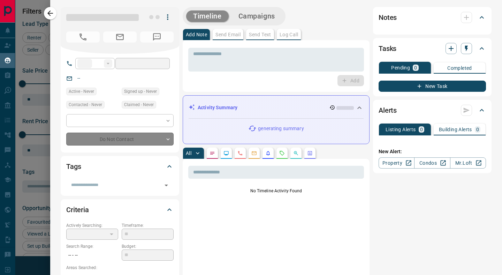 The image size is (502, 275). I want to click on svg: Opportunities, so click(296, 153).